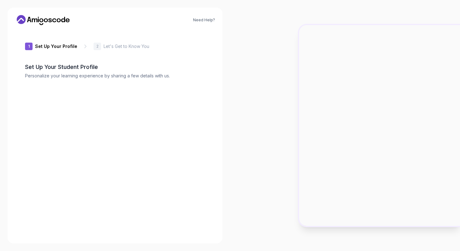 The image size is (460, 251). What do you see at coordinates (115, 76) in the screenshot?
I see `p: Personalize your learning experience by sharing a few details with us.` at bounding box center [115, 76].